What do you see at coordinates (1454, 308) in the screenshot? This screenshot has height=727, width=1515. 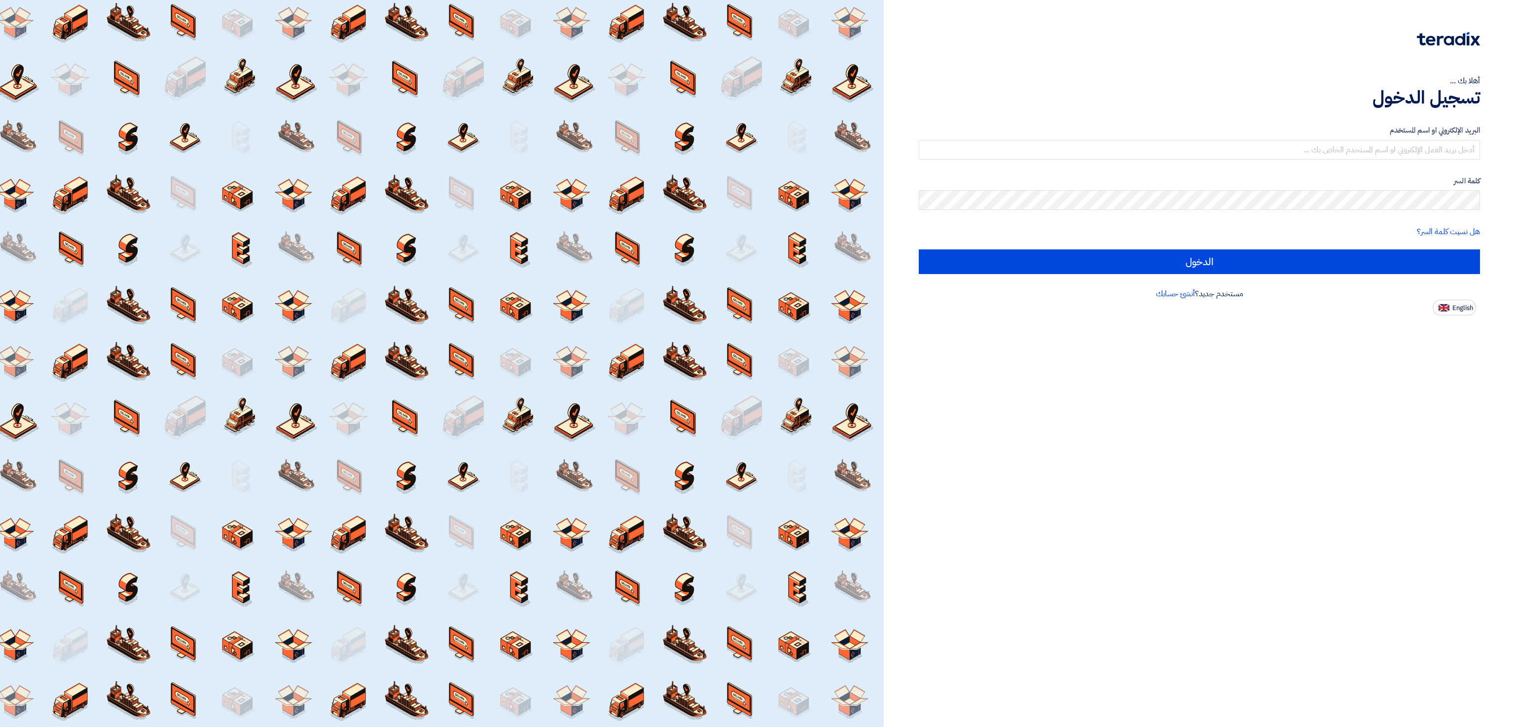 I see `button: English` at bounding box center [1454, 308].